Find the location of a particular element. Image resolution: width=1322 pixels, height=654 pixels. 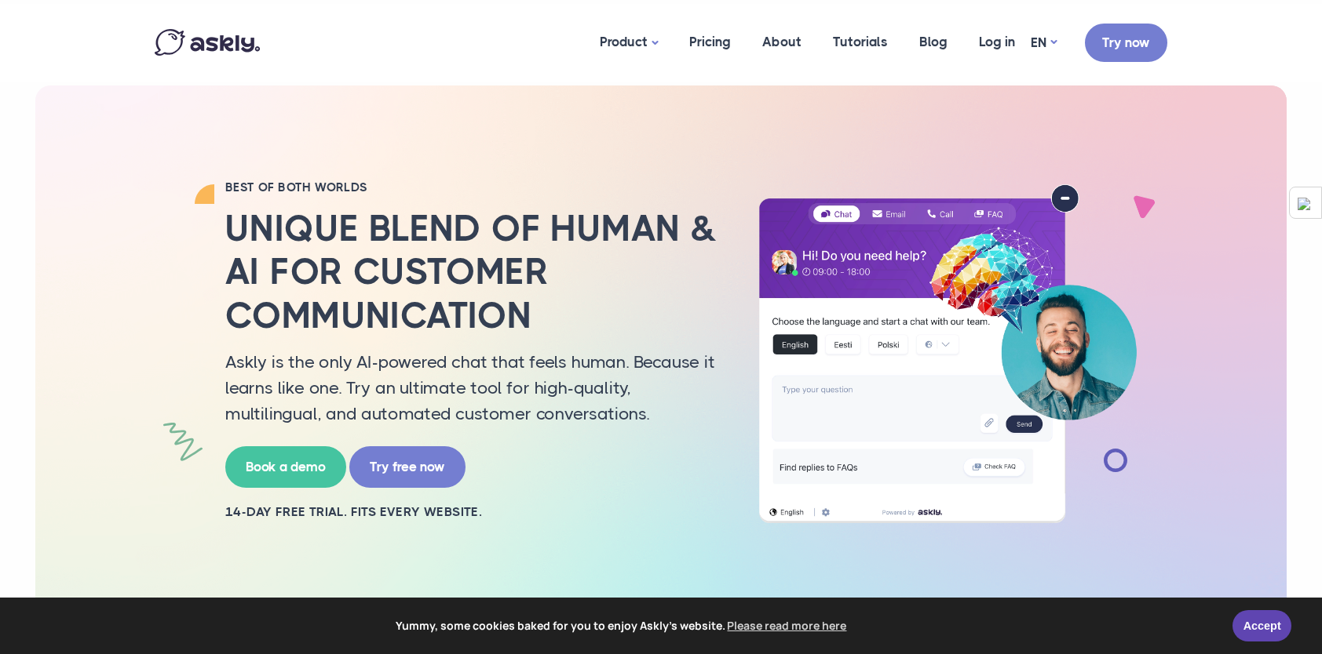

img: AI multilingual chat is located at coordinates (947, 354).